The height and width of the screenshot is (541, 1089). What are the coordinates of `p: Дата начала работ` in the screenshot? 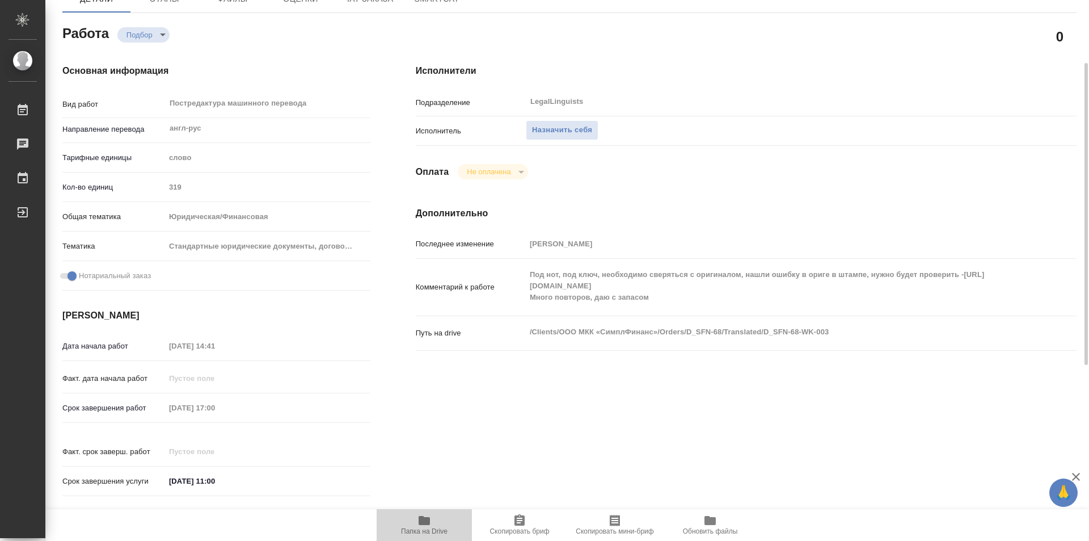 It's located at (113, 346).